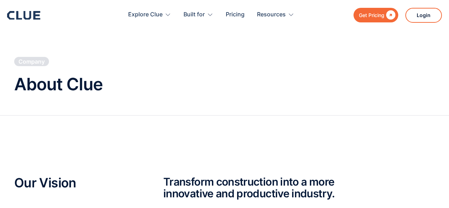 This screenshot has height=208, width=449. What do you see at coordinates (235, 15) in the screenshot?
I see `a: Pricing` at bounding box center [235, 15].